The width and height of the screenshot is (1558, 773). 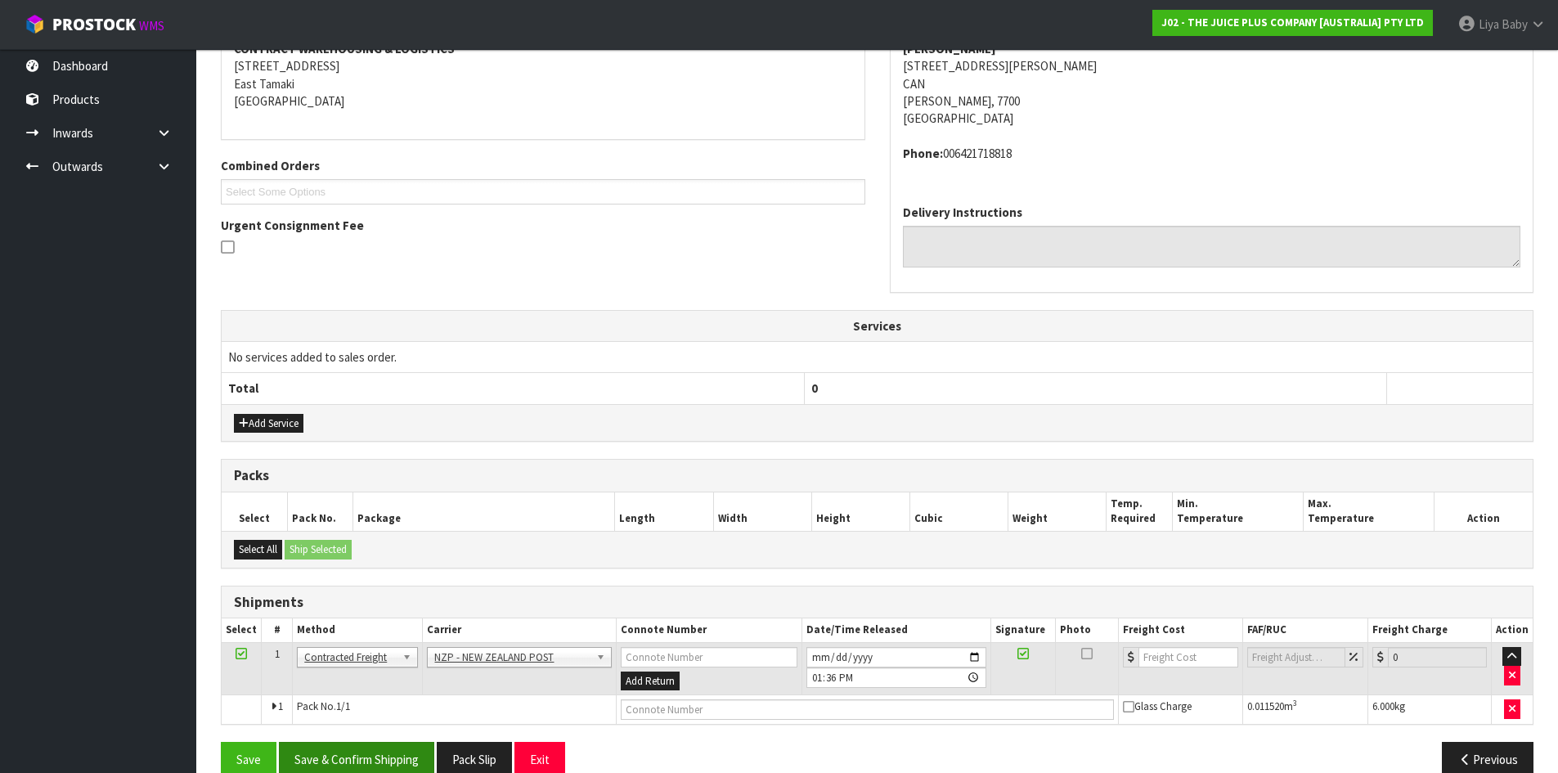 What do you see at coordinates (1429, 710) in the screenshot?
I see `td: kg` at bounding box center [1429, 710].